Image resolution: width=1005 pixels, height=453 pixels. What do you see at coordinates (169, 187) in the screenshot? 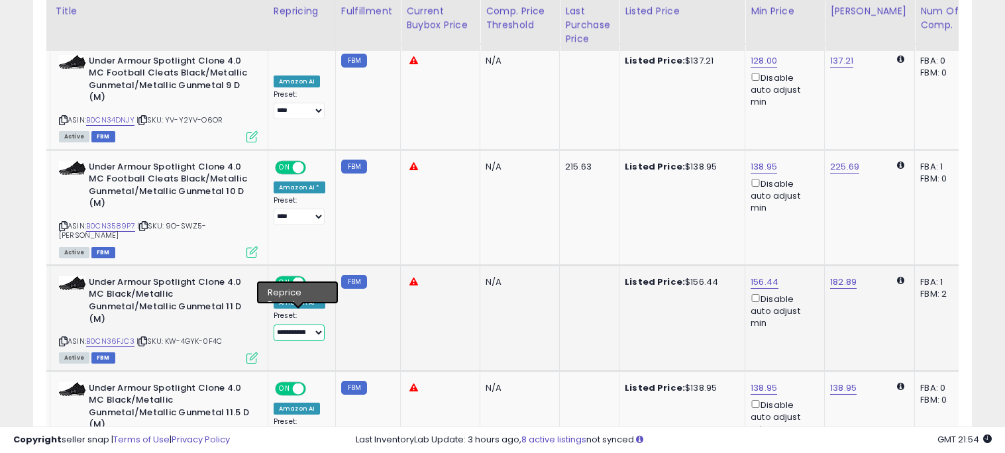
I see `b: Under Armour Spotlight Clone 4.0 MC Football Cleats Black/Metallic Gunmetal/Metallic Gunmetal 10 ...` at bounding box center [169, 187].